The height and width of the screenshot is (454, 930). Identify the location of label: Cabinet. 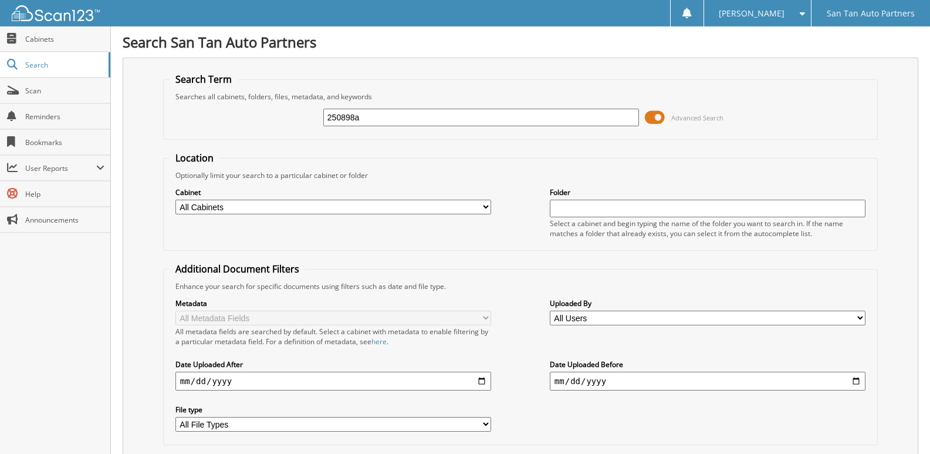
(333, 192).